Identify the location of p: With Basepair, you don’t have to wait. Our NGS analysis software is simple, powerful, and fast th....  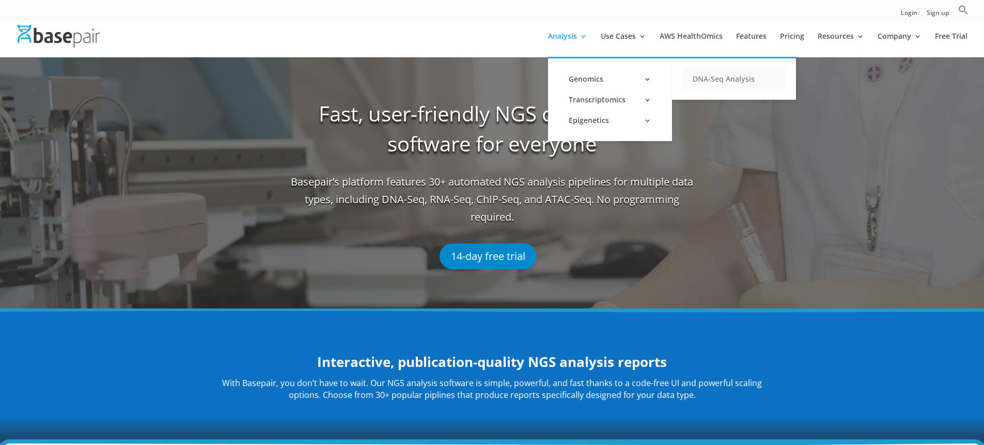
(492, 390).